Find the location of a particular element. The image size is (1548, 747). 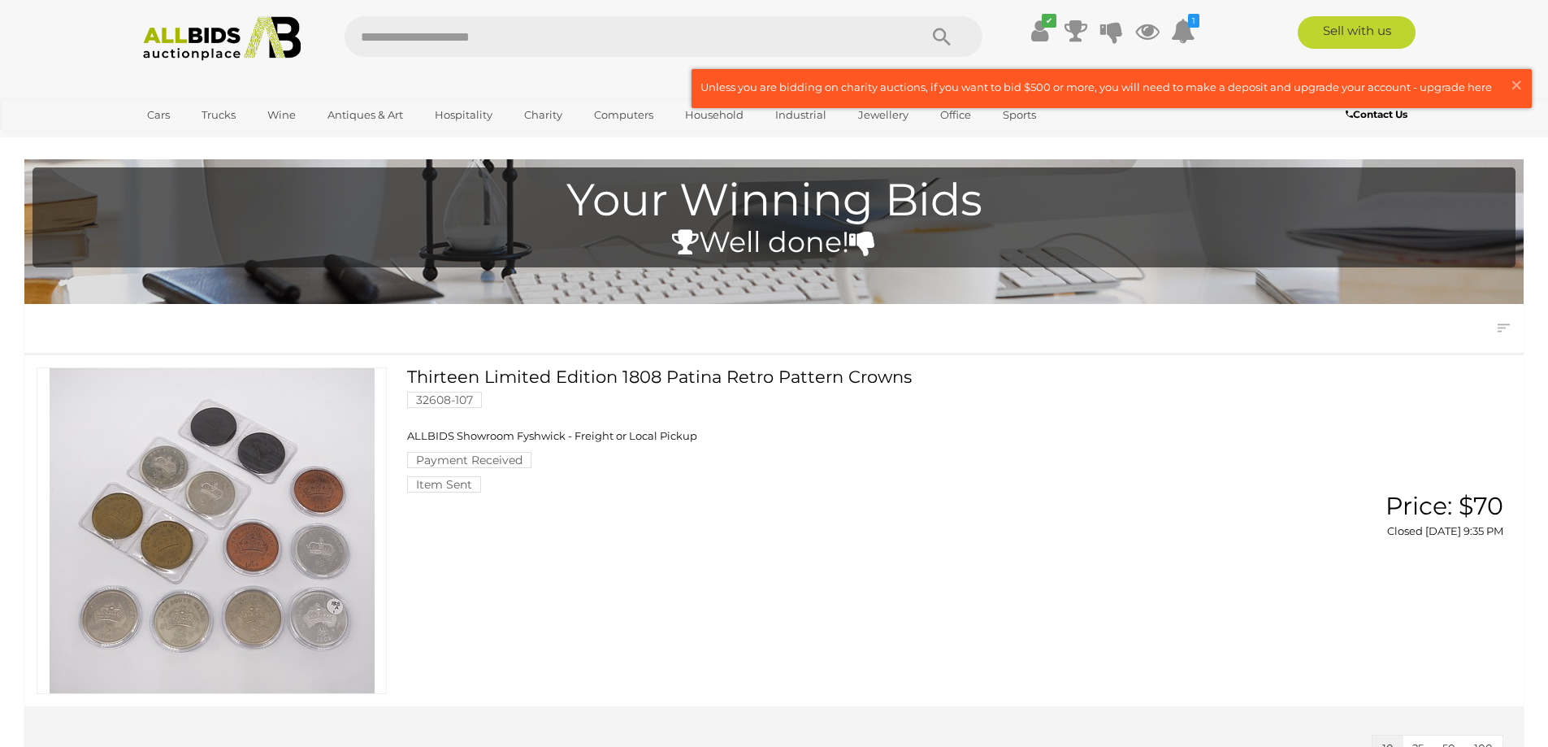

img: 32608-107.JPG is located at coordinates (212, 530).